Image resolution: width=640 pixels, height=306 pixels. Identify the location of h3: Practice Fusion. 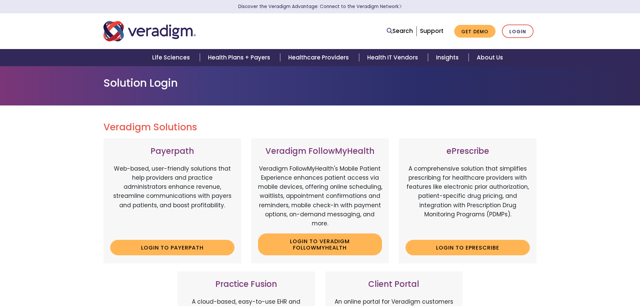
(246, 284).